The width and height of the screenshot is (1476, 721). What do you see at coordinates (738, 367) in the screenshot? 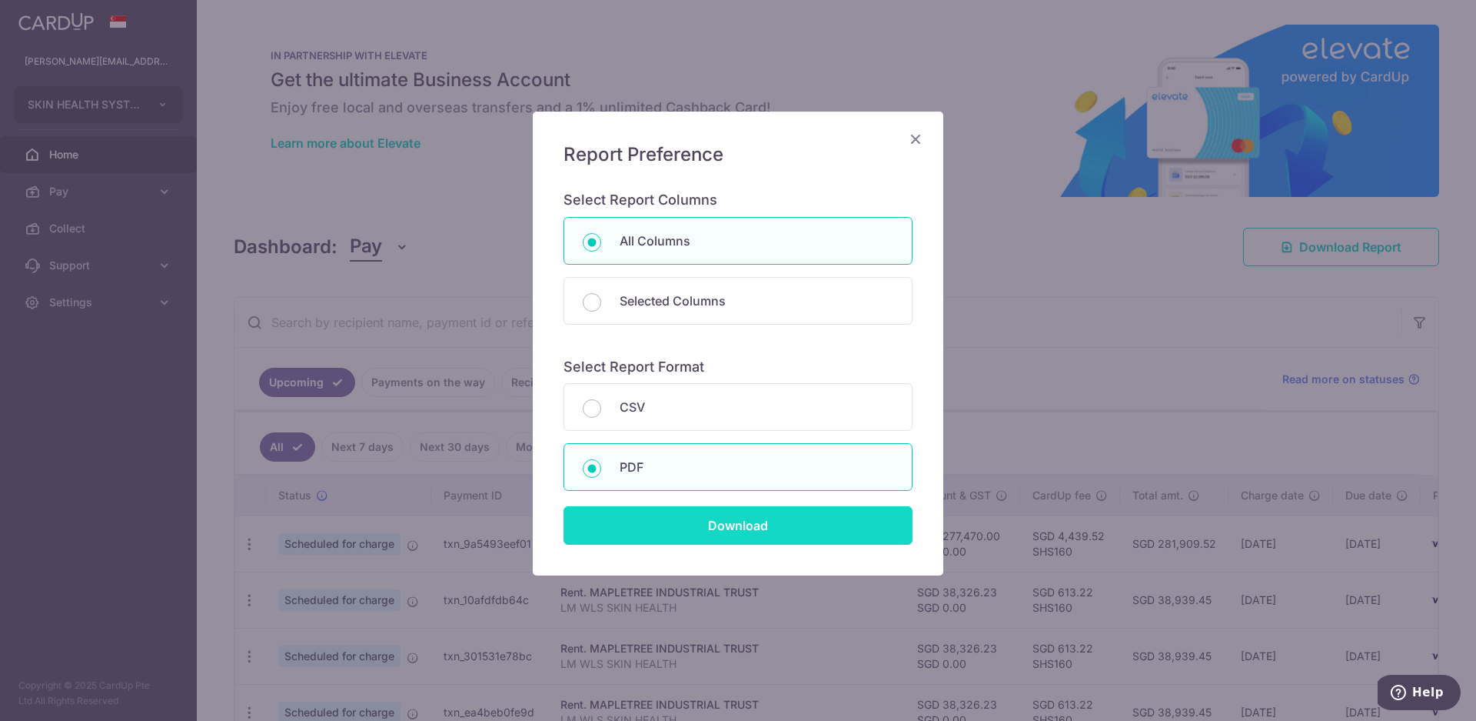
I see `h6: Select Report Format` at bounding box center [738, 367].